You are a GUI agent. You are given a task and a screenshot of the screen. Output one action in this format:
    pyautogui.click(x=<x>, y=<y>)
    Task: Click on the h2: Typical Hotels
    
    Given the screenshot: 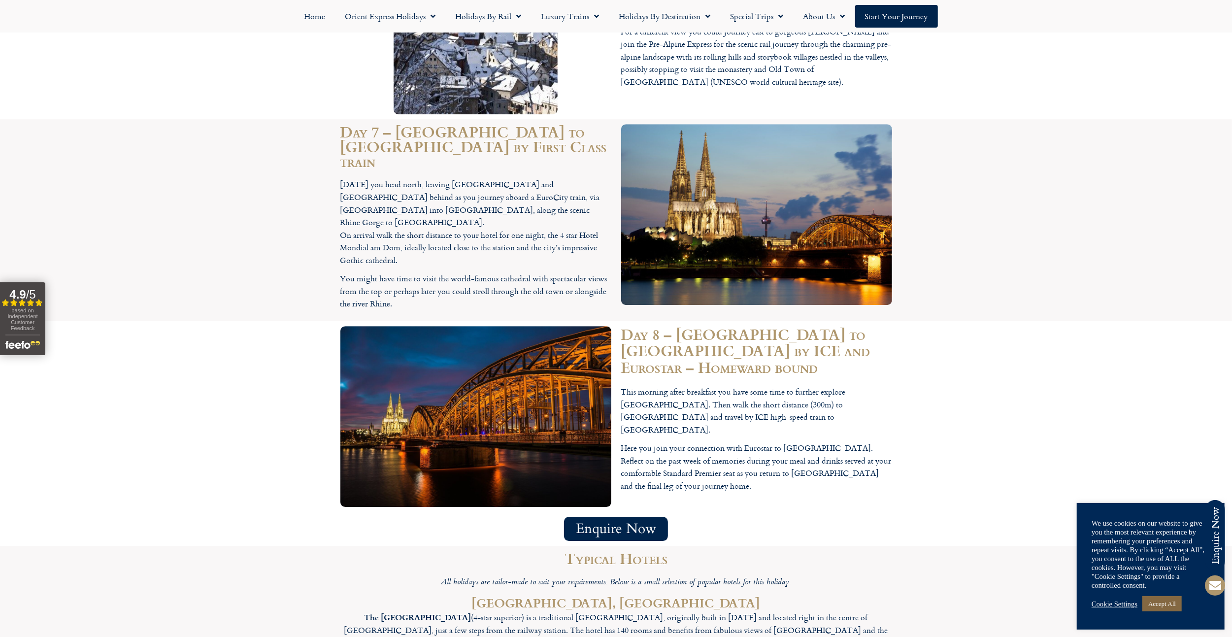 What is the action you would take?
    pyautogui.click(x=616, y=558)
    